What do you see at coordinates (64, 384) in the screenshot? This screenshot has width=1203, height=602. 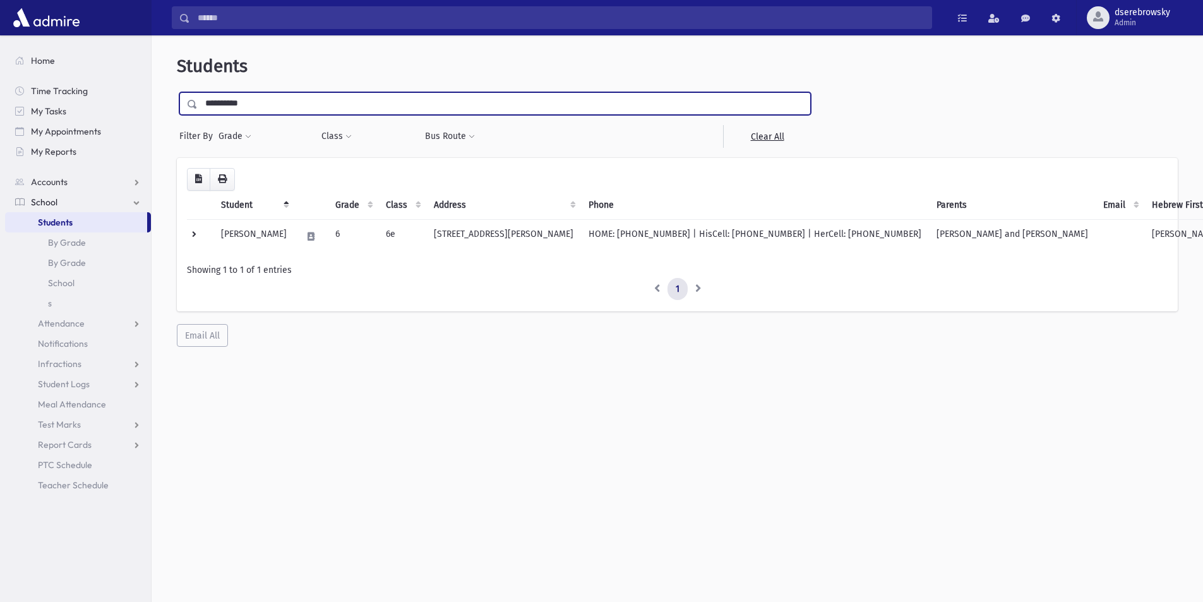 I see `span: Student Logs` at bounding box center [64, 384].